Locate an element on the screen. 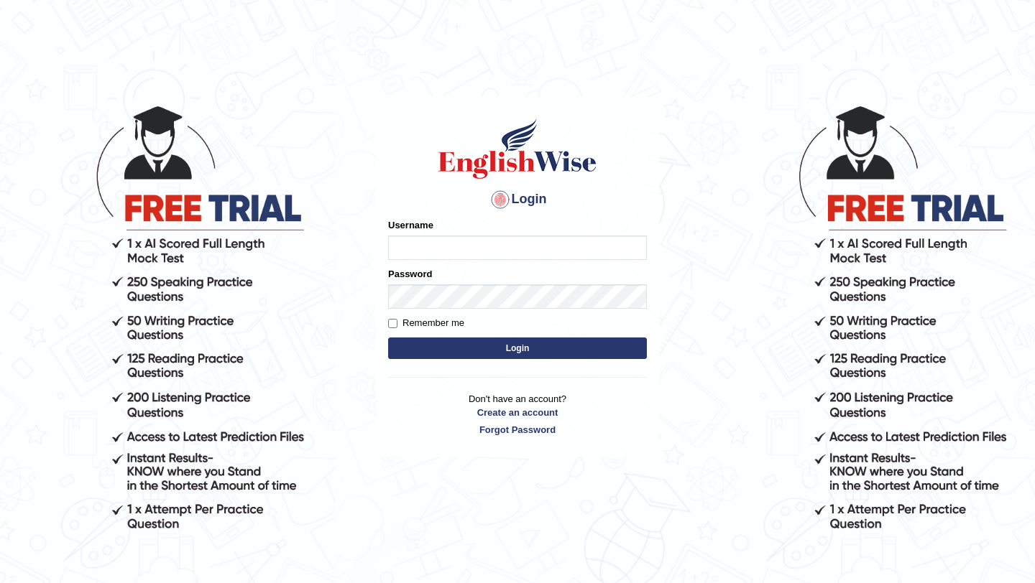 Image resolution: width=1035 pixels, height=583 pixels. a: Forgot Password is located at coordinates (517, 430).